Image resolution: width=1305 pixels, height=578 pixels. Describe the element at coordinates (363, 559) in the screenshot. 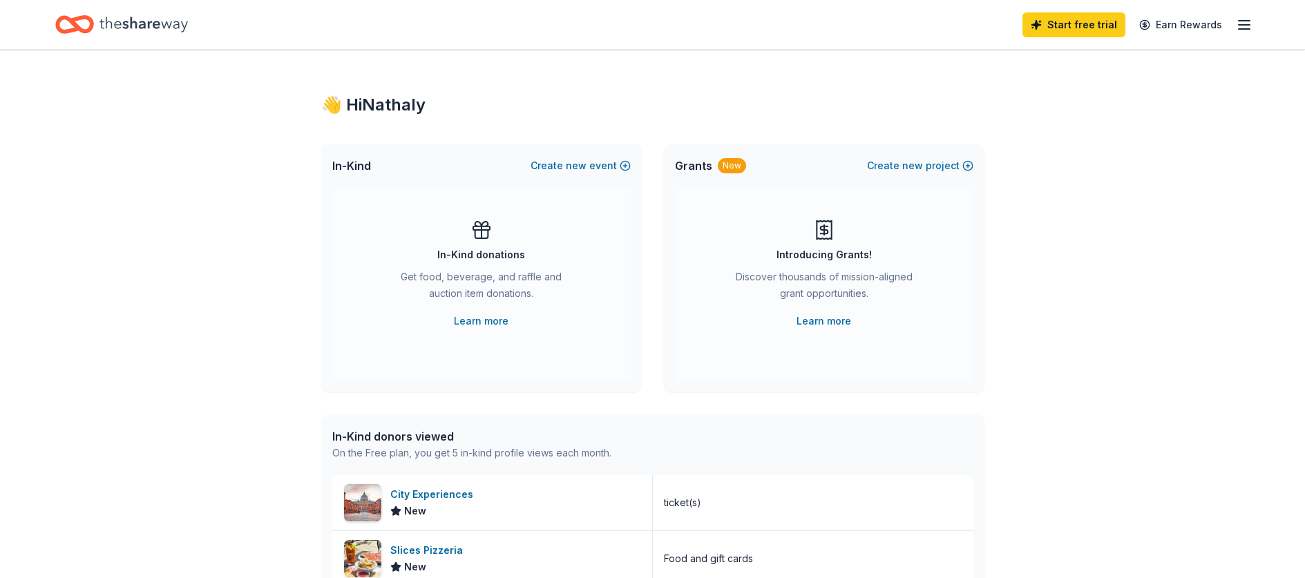

I see `img: Image for Slices Pizzeria` at that location.